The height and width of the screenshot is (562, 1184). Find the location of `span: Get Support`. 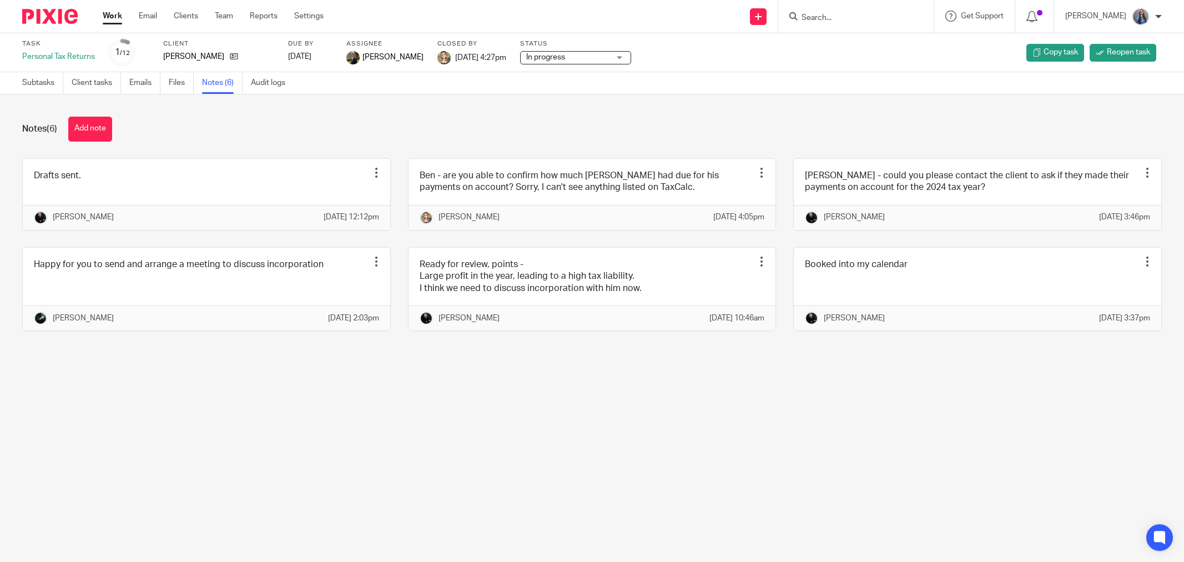

span: Get Support is located at coordinates (982, 16).